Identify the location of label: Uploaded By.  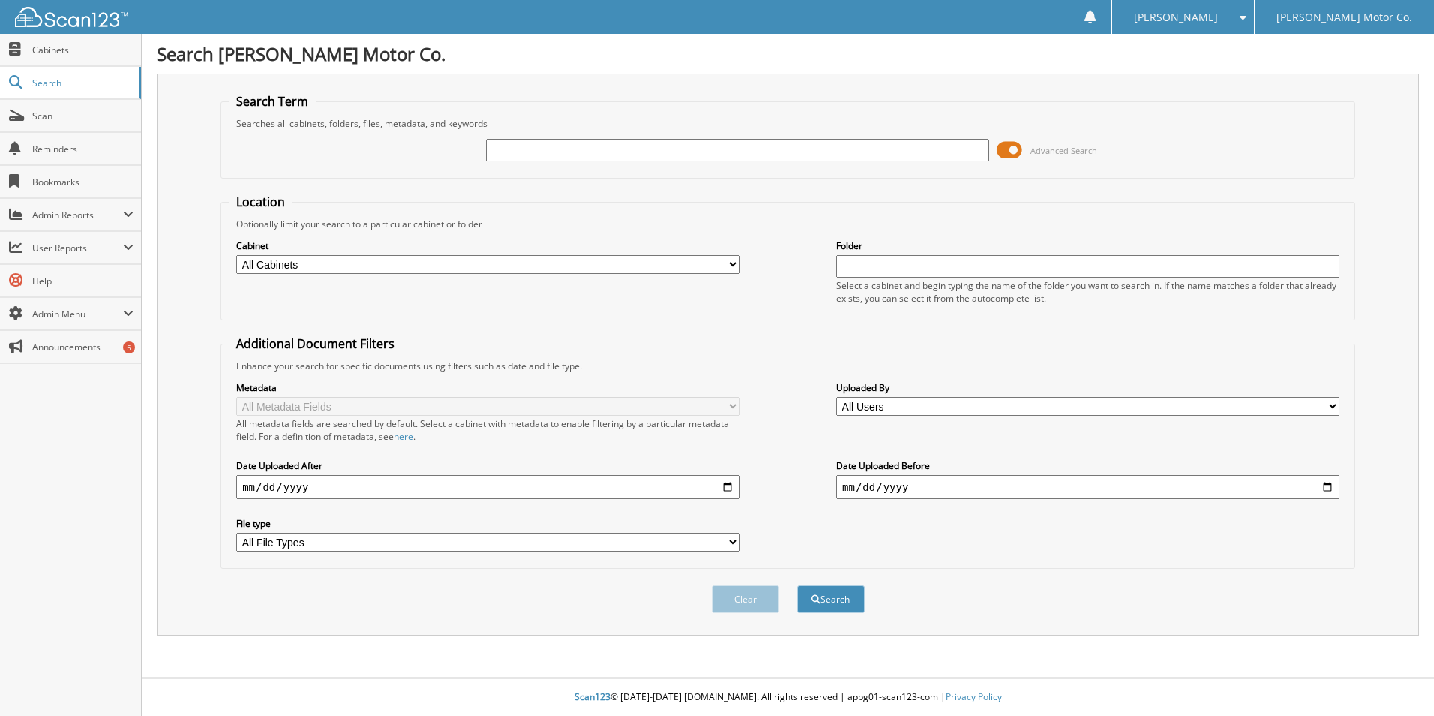
(1088, 387).